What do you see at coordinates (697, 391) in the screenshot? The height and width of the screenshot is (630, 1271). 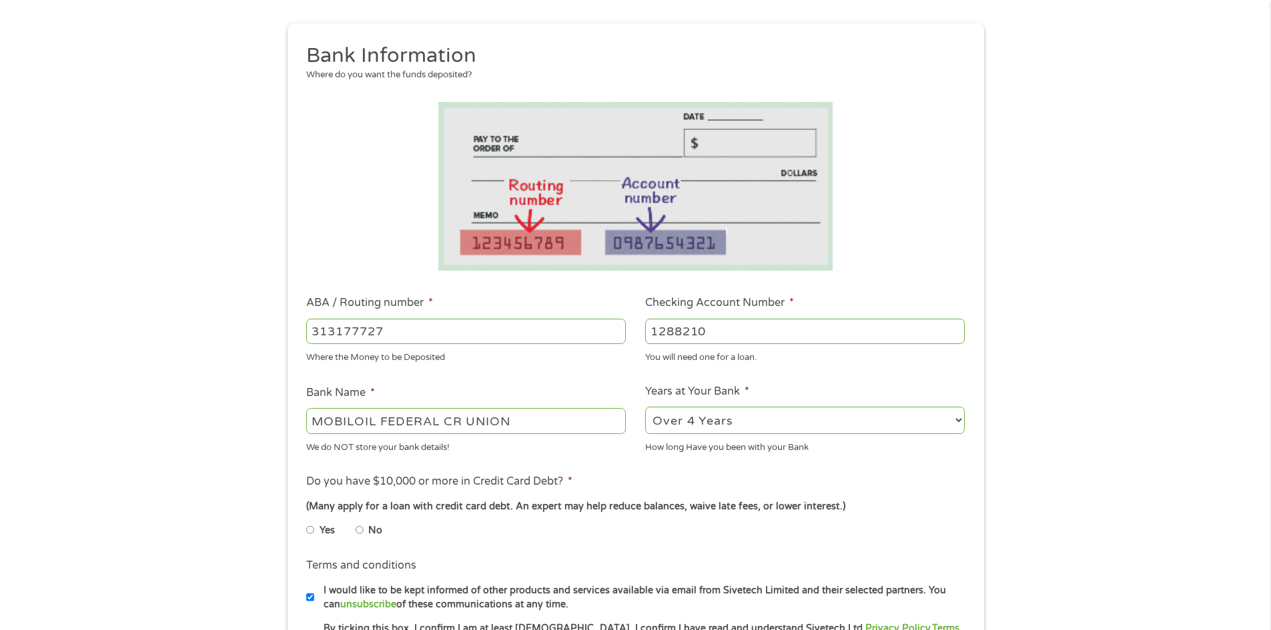 I see `label: Years at Your Bank` at bounding box center [697, 391].